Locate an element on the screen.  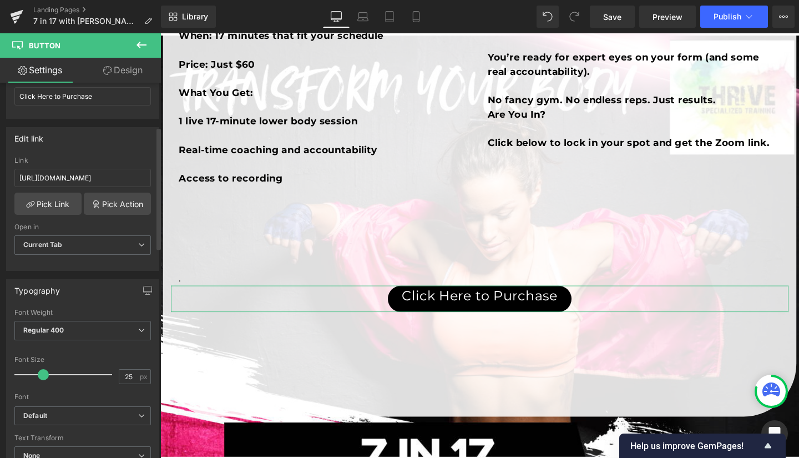
span: Preview is located at coordinates (667, 17).